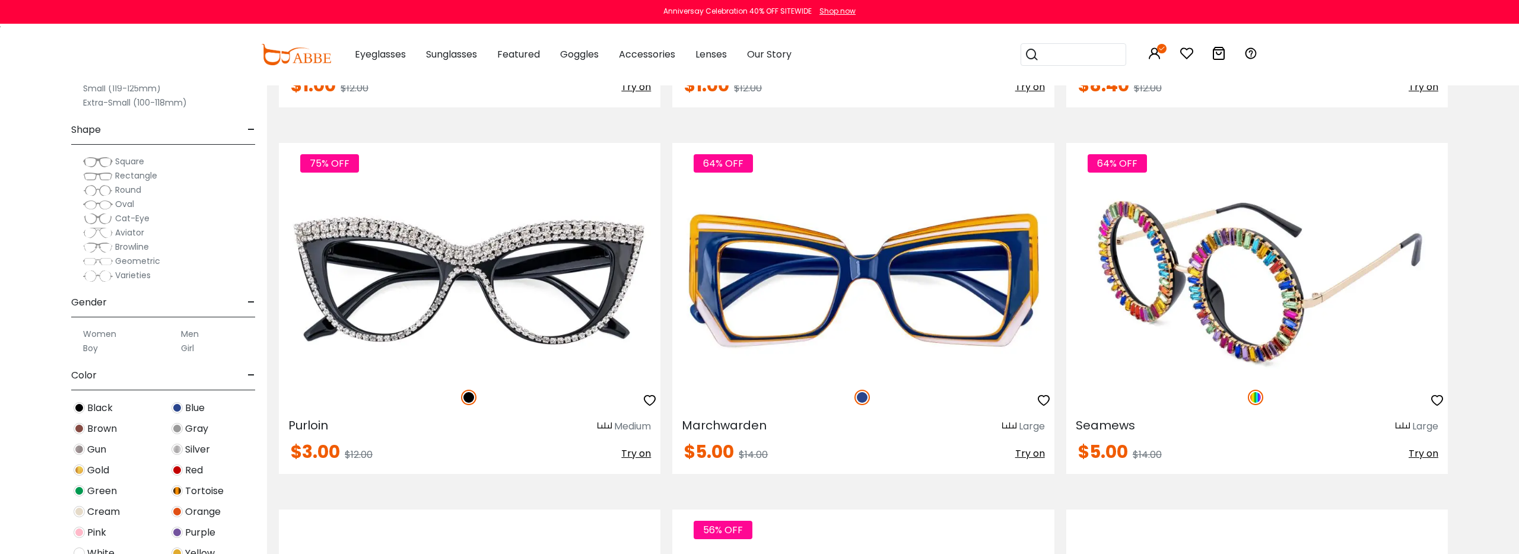 Image resolution: width=1519 pixels, height=554 pixels. What do you see at coordinates (204, 491) in the screenshot?
I see `span: Tortoise` at bounding box center [204, 491].